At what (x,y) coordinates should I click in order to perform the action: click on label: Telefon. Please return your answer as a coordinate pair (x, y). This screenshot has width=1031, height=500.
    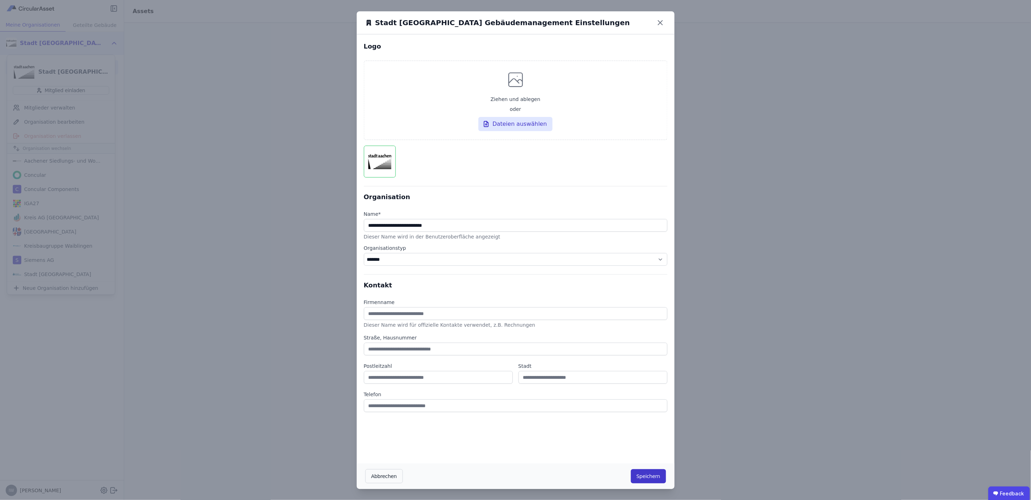
    Looking at the image, I should click on (516, 395).